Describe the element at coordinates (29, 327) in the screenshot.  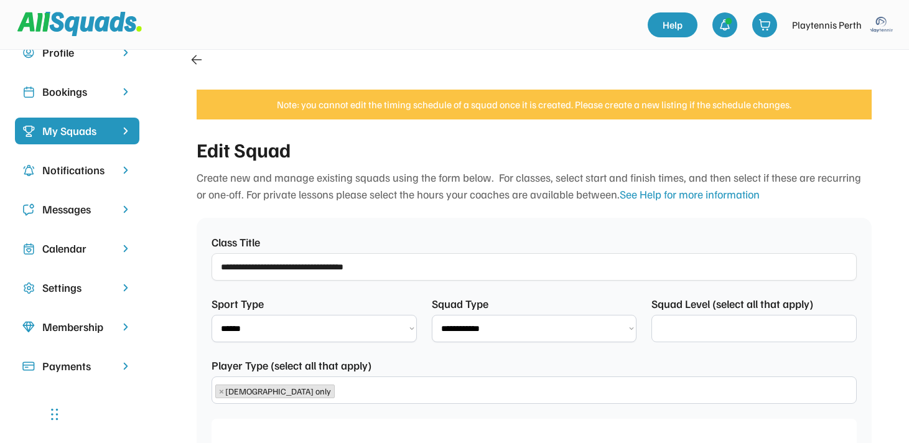
I see `img: Icon%20copy%208.svg` at that location.